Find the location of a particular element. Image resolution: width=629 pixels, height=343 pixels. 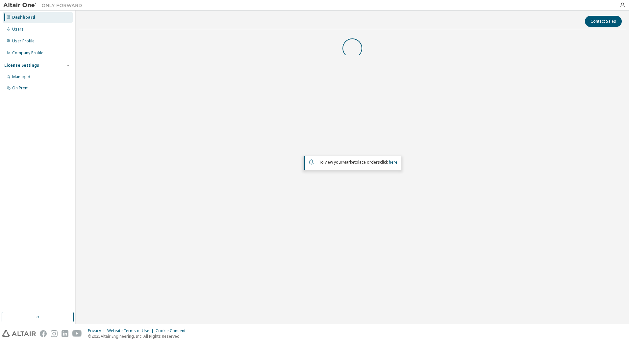

img: Altair One is located at coordinates (44, 5).